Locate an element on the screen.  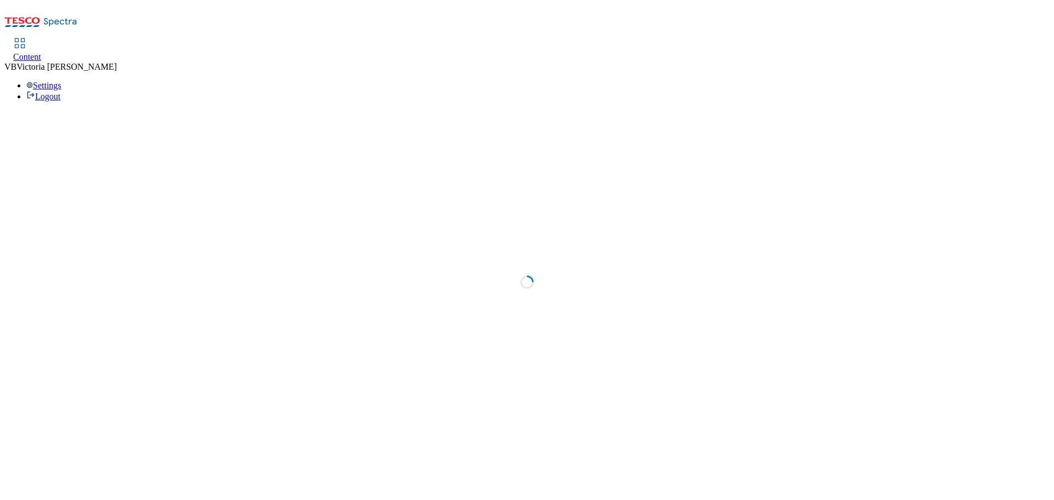
a: Logout is located at coordinates (43, 96).